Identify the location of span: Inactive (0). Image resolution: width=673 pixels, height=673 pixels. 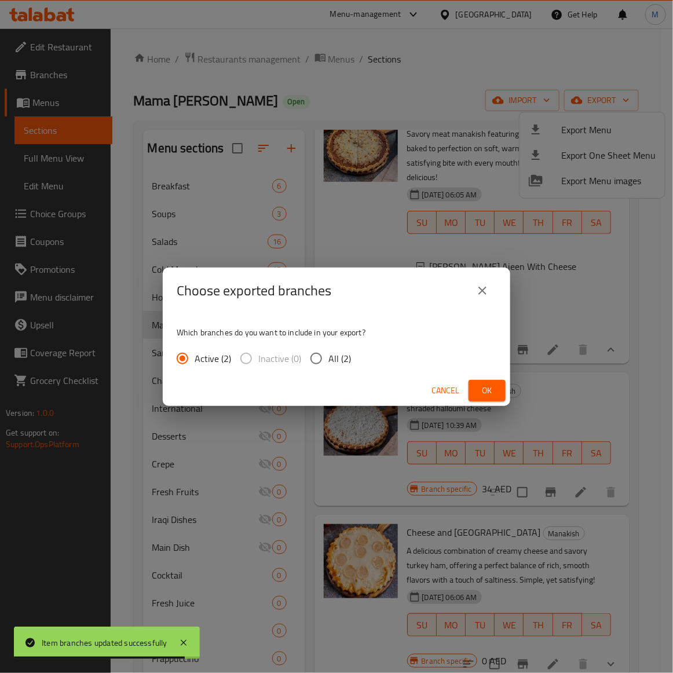
(280, 359).